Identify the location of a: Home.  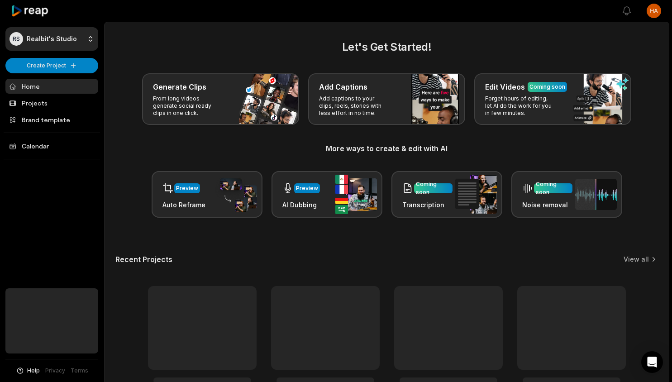
(52, 86).